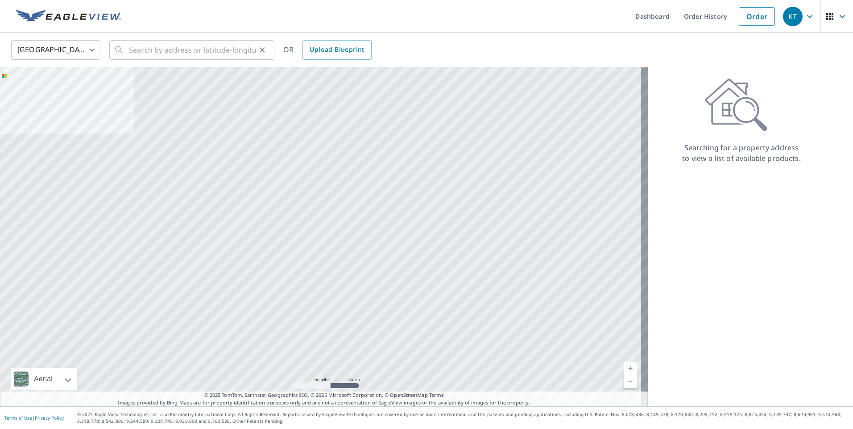 The height and width of the screenshot is (429, 853). I want to click on a: Current Level 5, Zoom In, so click(631, 369).